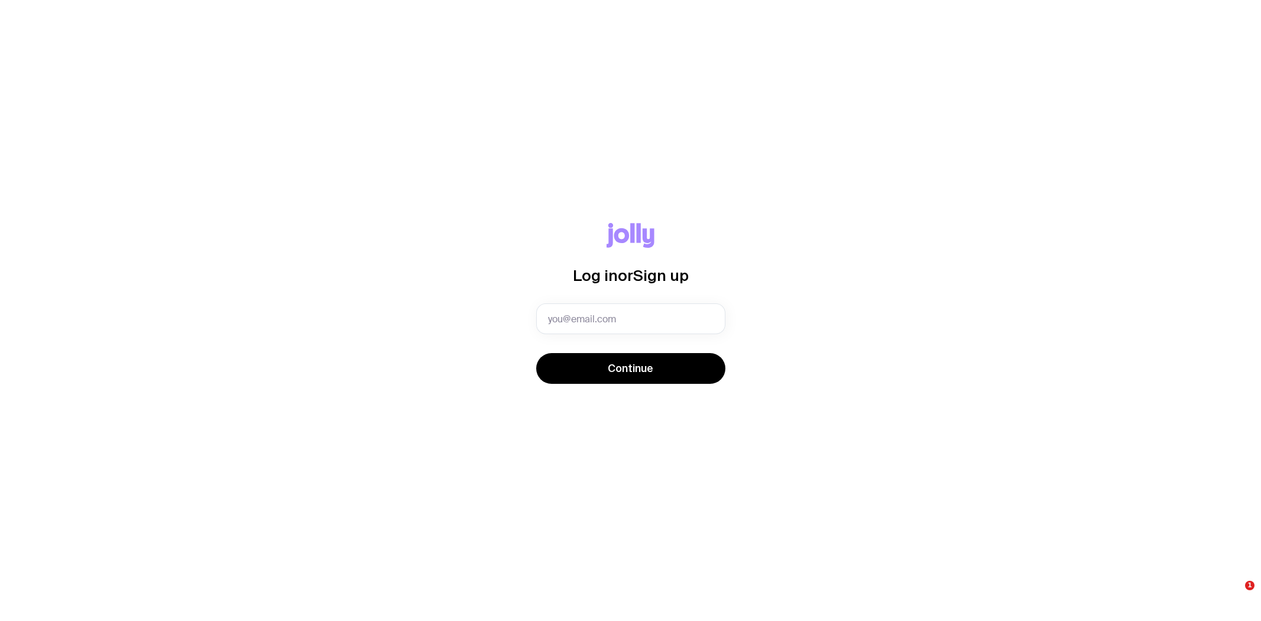 The width and height of the screenshot is (1261, 621). Describe the element at coordinates (626, 275) in the screenshot. I see `span: or` at that location.